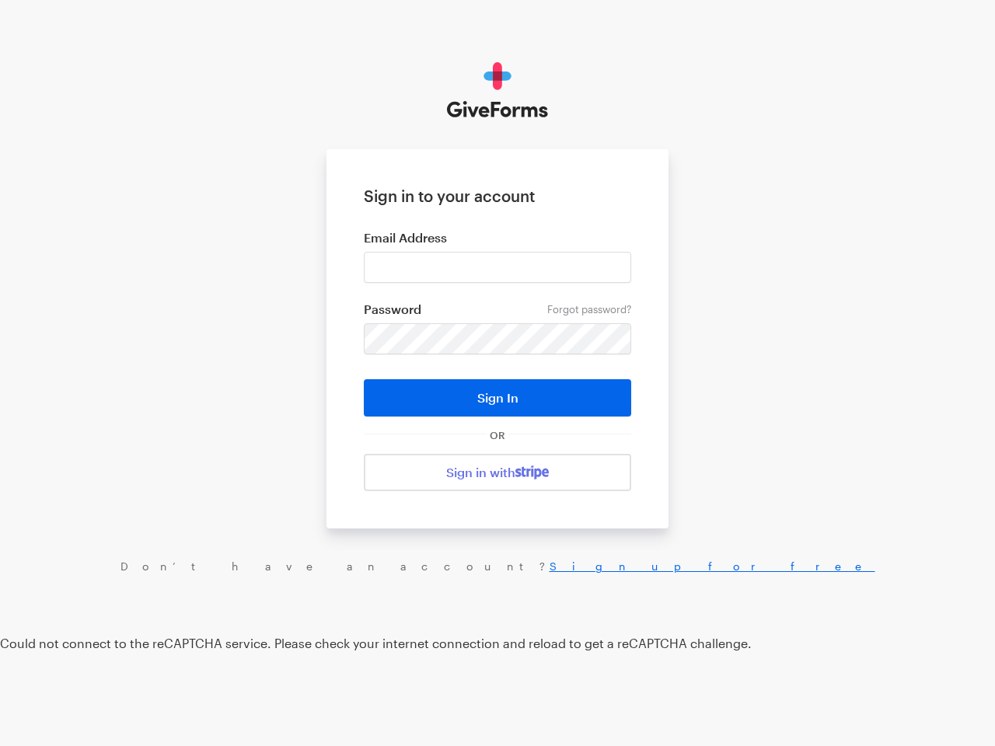  What do you see at coordinates (497, 238) in the screenshot?
I see `label: Email Address` at bounding box center [497, 238].